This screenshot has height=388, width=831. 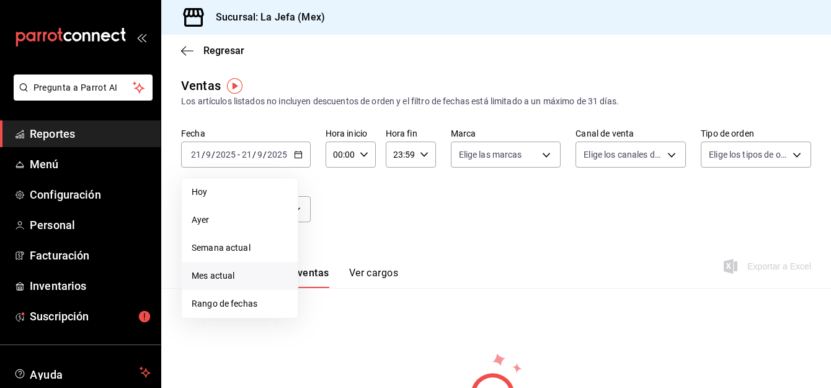 I want to click on span: Elige las marcas, so click(x=491, y=154).